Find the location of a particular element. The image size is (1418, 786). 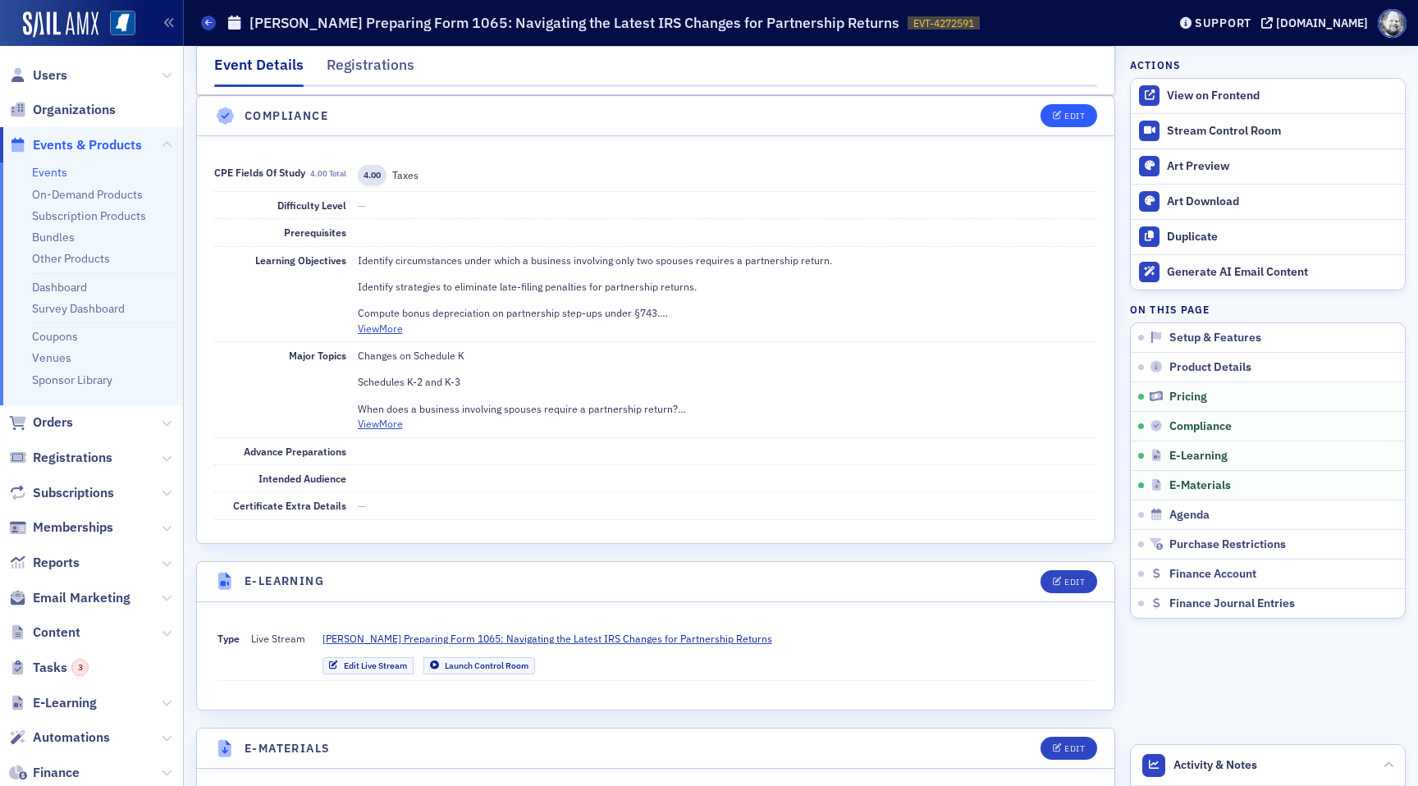

h4: Compliance is located at coordinates (286, 116).